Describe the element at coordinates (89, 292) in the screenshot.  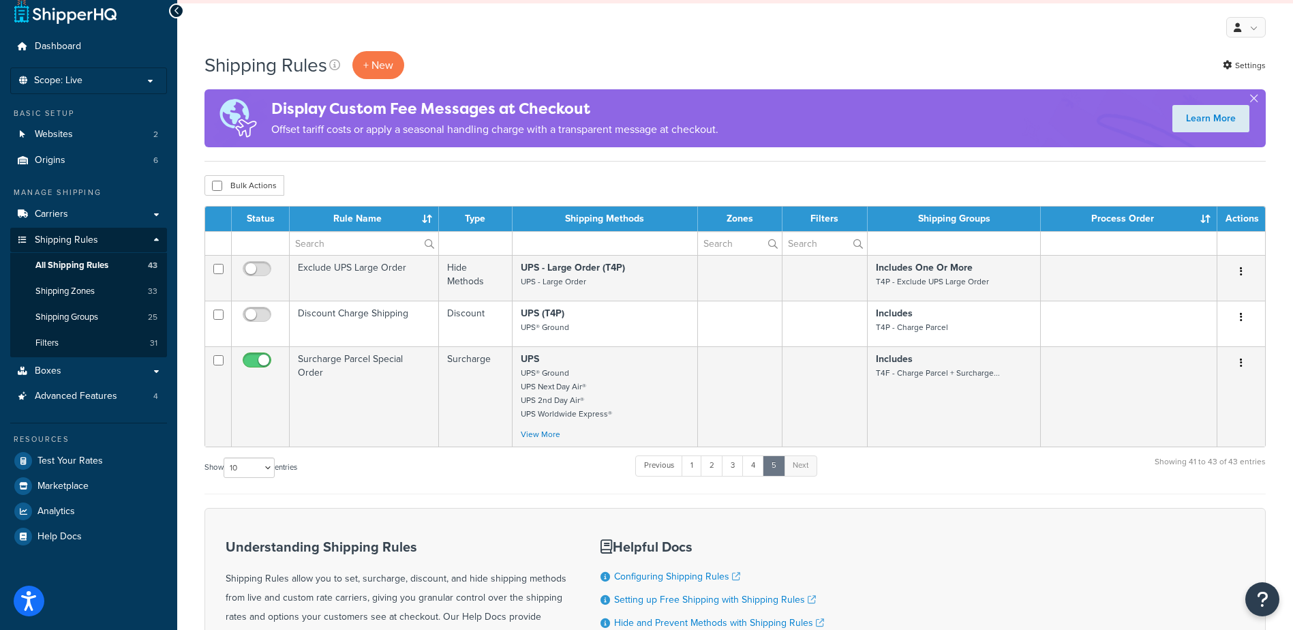
I see `li: Shipping Rules` at that location.